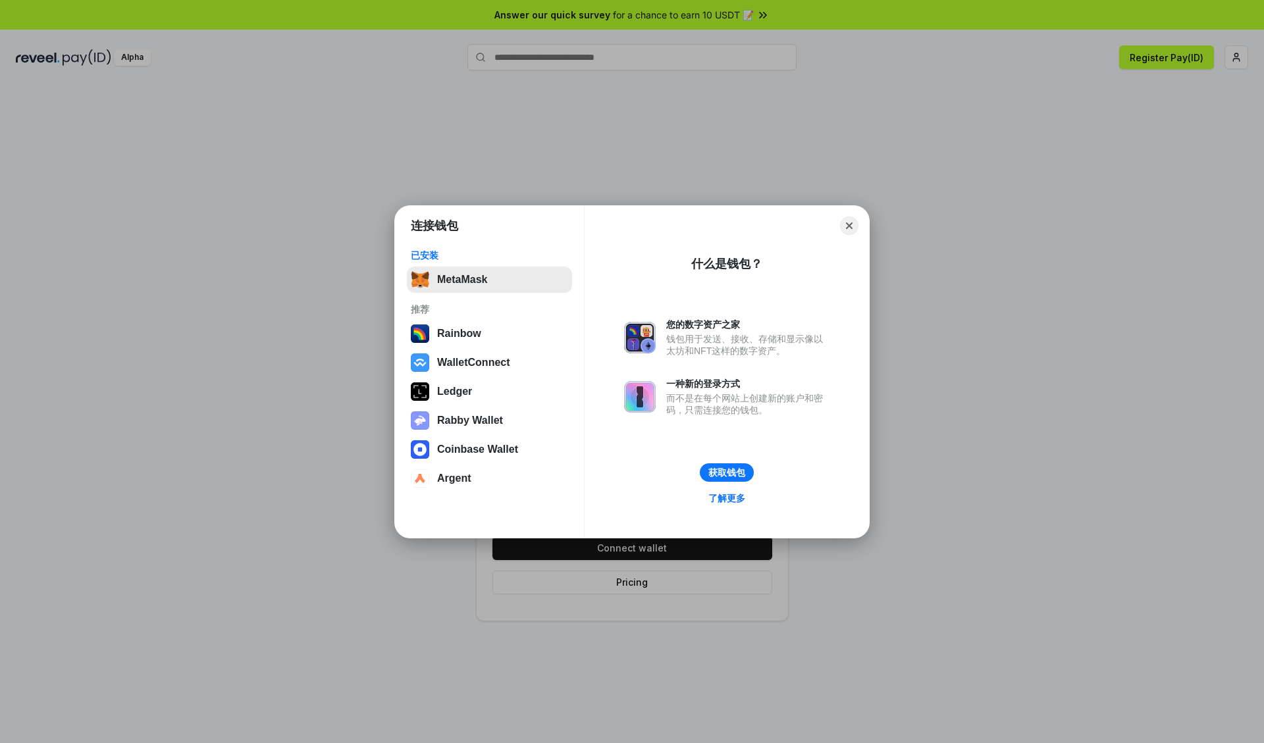  What do you see at coordinates (748, 345) in the screenshot?
I see `div: 钱包用于发送、接收、存储和显示像以太坊和NFT这样的数字资产。` at bounding box center [748, 345].